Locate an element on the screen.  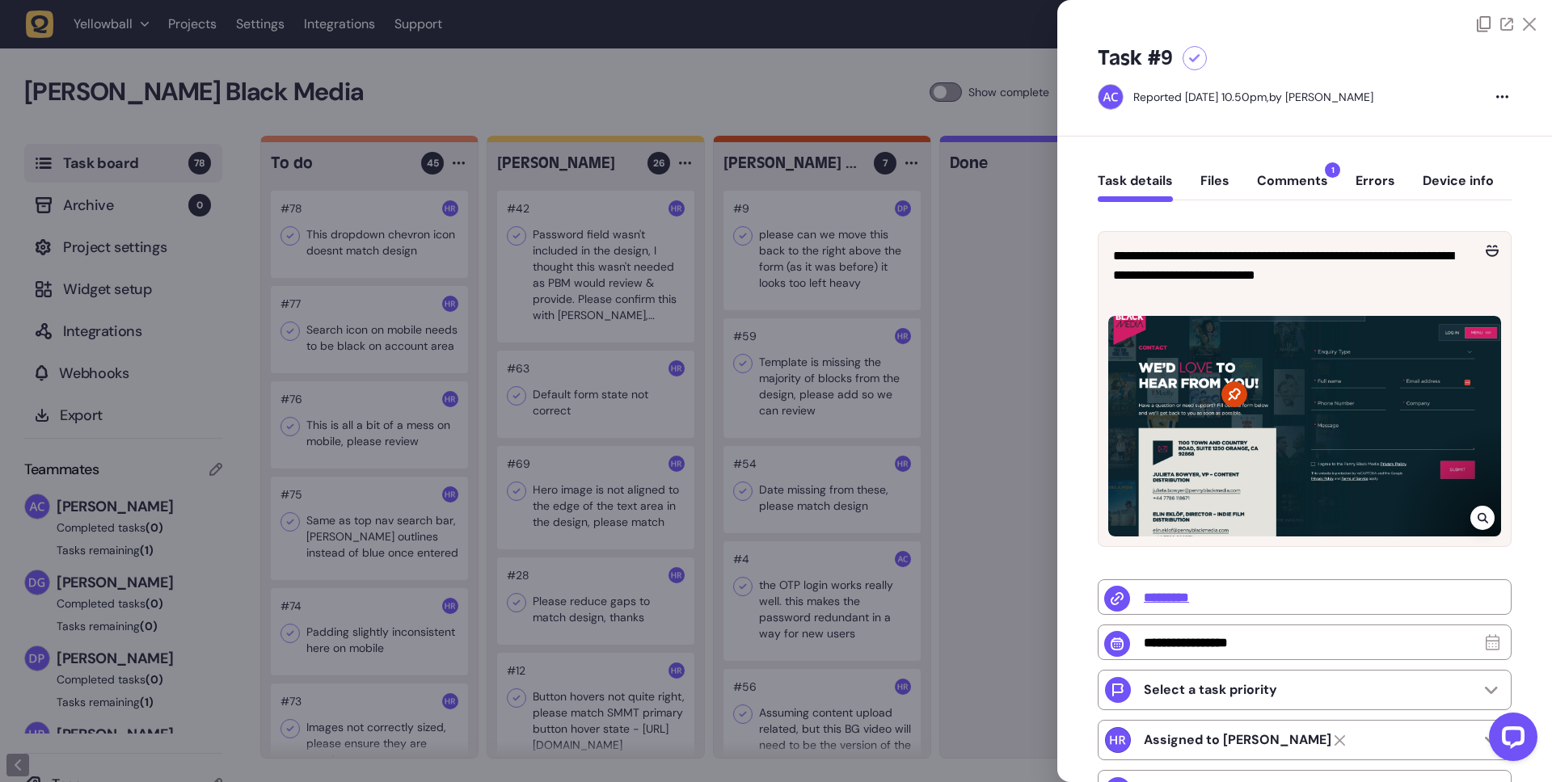
p: Select a task priority is located at coordinates (1210, 690).